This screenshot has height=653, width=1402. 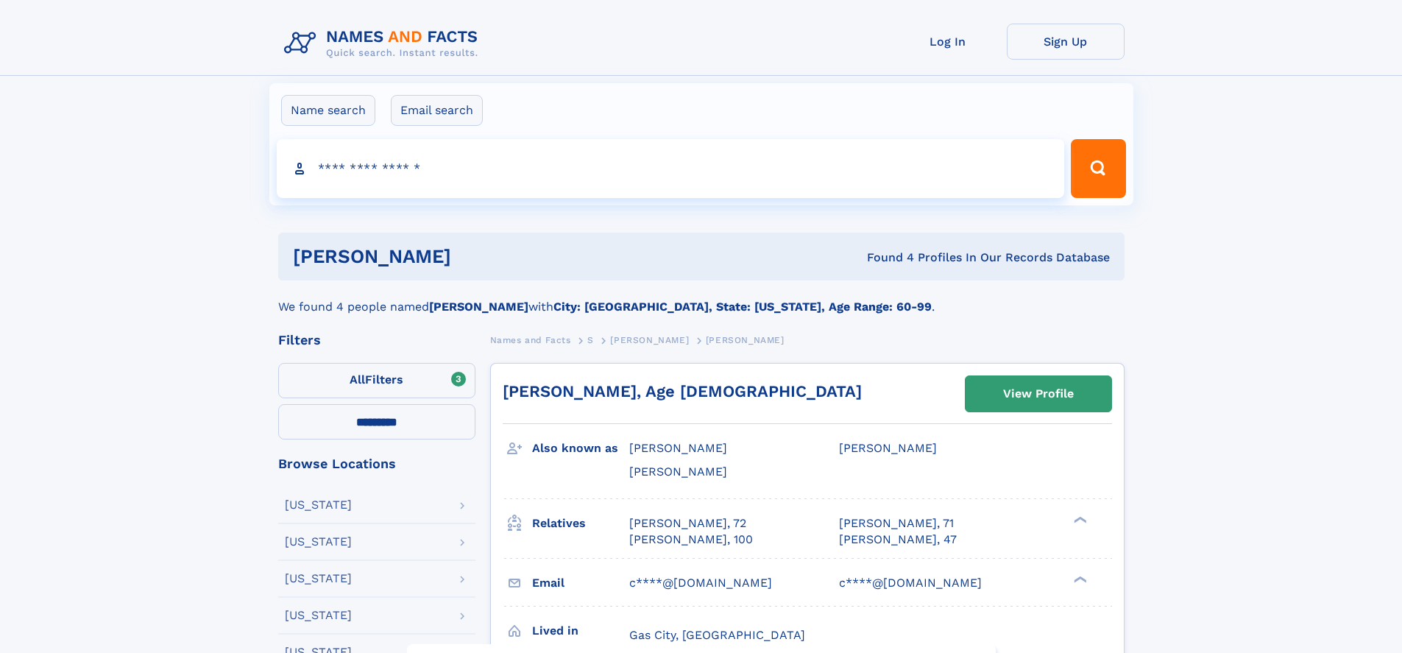 What do you see at coordinates (1098, 169) in the screenshot?
I see `button: Search Button` at bounding box center [1098, 169].